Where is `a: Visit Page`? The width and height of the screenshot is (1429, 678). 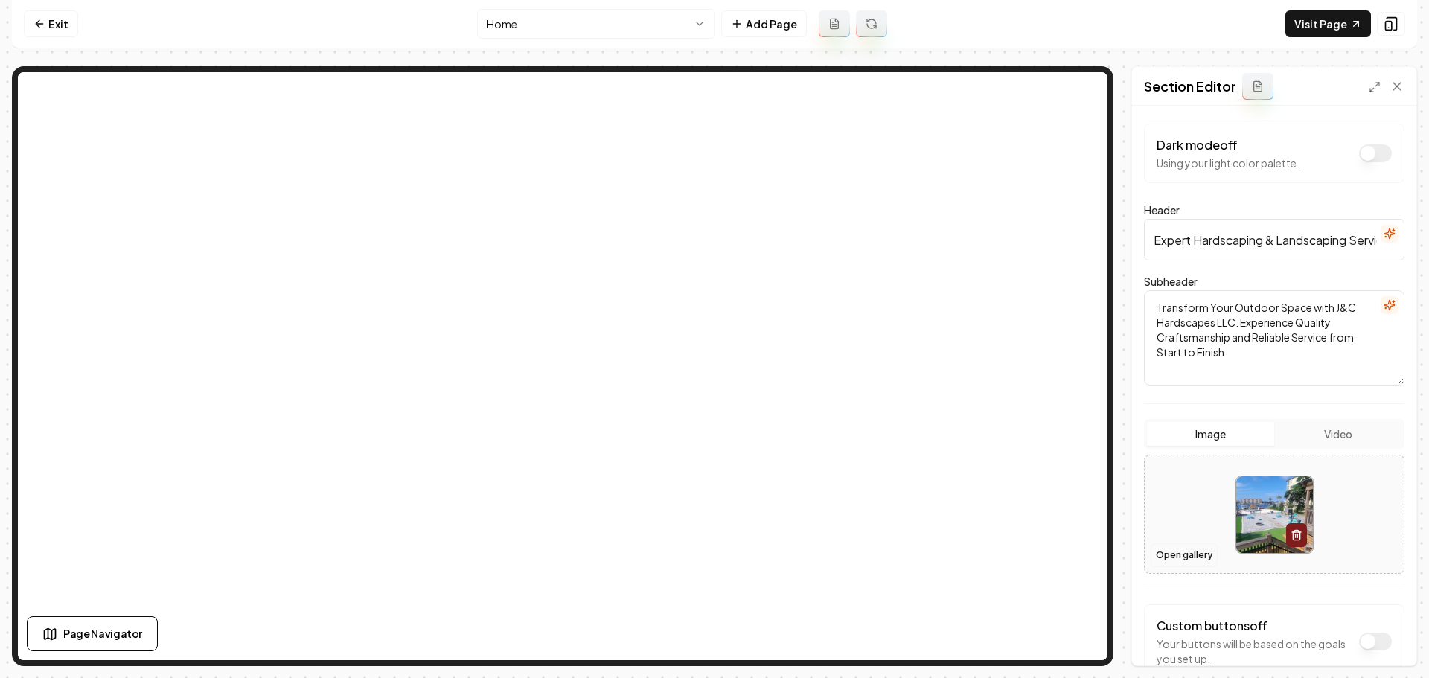 a: Visit Page is located at coordinates (1327, 24).